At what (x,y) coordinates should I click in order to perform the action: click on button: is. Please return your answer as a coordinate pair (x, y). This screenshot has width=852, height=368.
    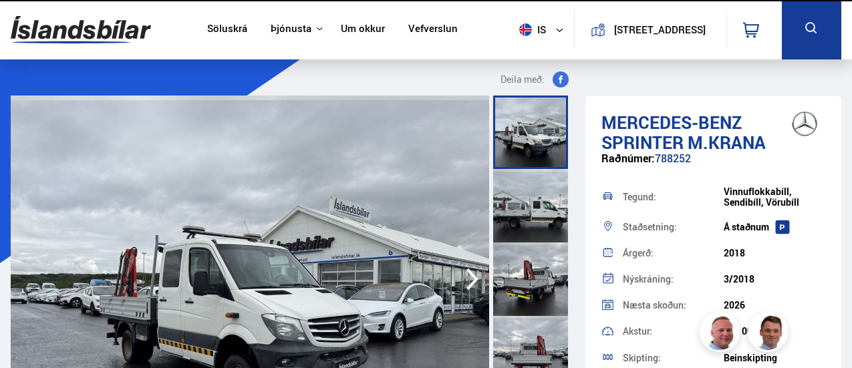
    Looking at the image, I should click on (544, 29).